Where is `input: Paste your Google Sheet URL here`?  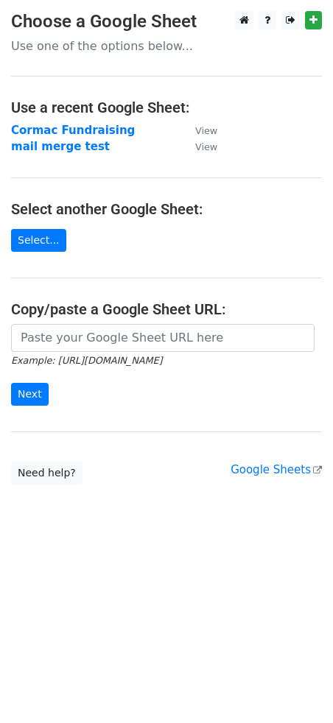 input: Paste your Google Sheet URL here is located at coordinates (163, 338).